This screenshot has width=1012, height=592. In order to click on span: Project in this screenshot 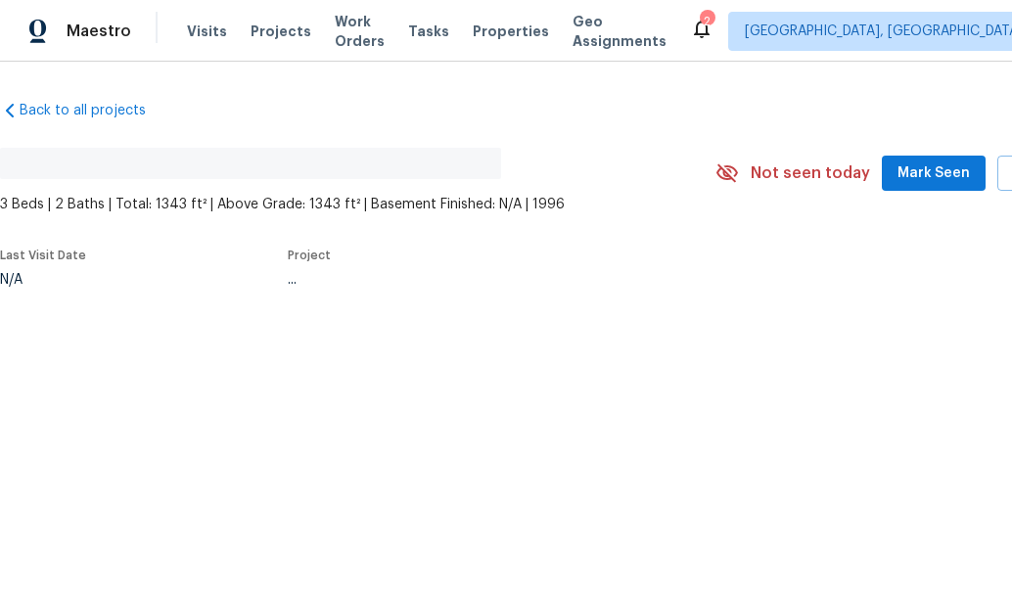, I will do `click(309, 255)`.